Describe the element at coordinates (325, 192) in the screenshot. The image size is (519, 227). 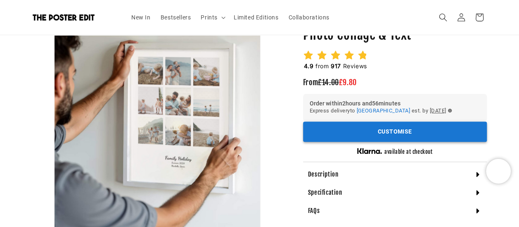
I see `h4: Specification` at that location.